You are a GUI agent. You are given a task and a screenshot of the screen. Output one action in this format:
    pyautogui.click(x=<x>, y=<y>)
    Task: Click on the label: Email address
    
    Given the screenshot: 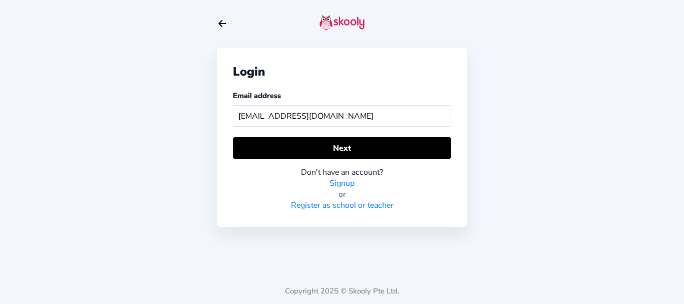 What is the action you would take?
    pyautogui.click(x=257, y=96)
    